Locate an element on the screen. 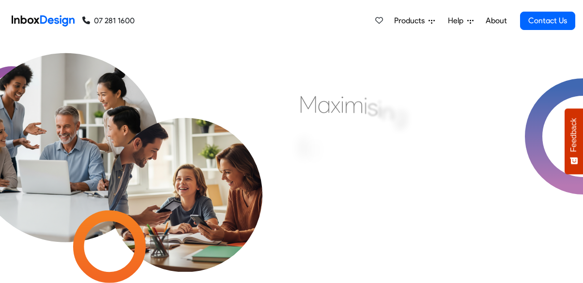  a: About is located at coordinates (495, 21).